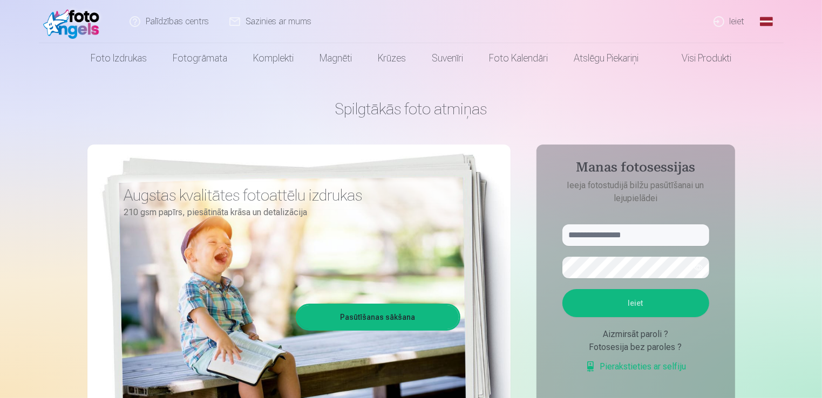  Describe the element at coordinates (447, 58) in the screenshot. I see `a: Suvenīri` at that location.